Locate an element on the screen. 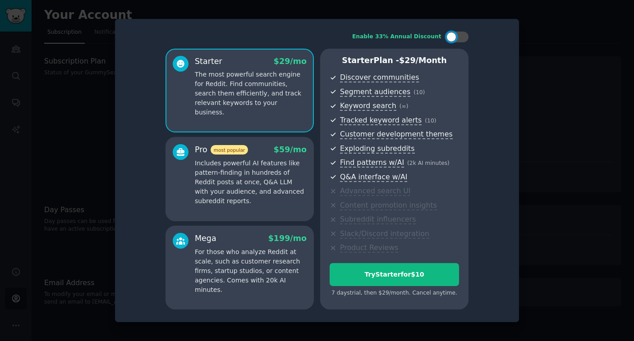  span: Q&A interface w/AI is located at coordinates (373, 177).